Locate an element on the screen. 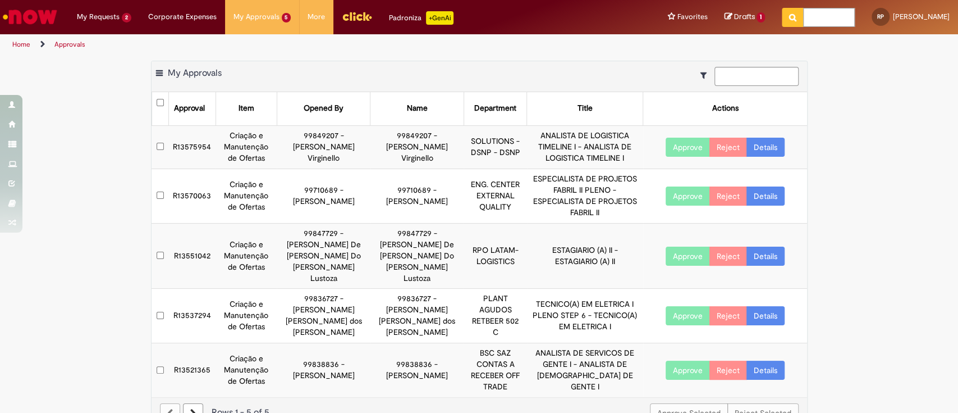 This screenshot has height=413, width=958. div: Opened By is located at coordinates (323, 108).